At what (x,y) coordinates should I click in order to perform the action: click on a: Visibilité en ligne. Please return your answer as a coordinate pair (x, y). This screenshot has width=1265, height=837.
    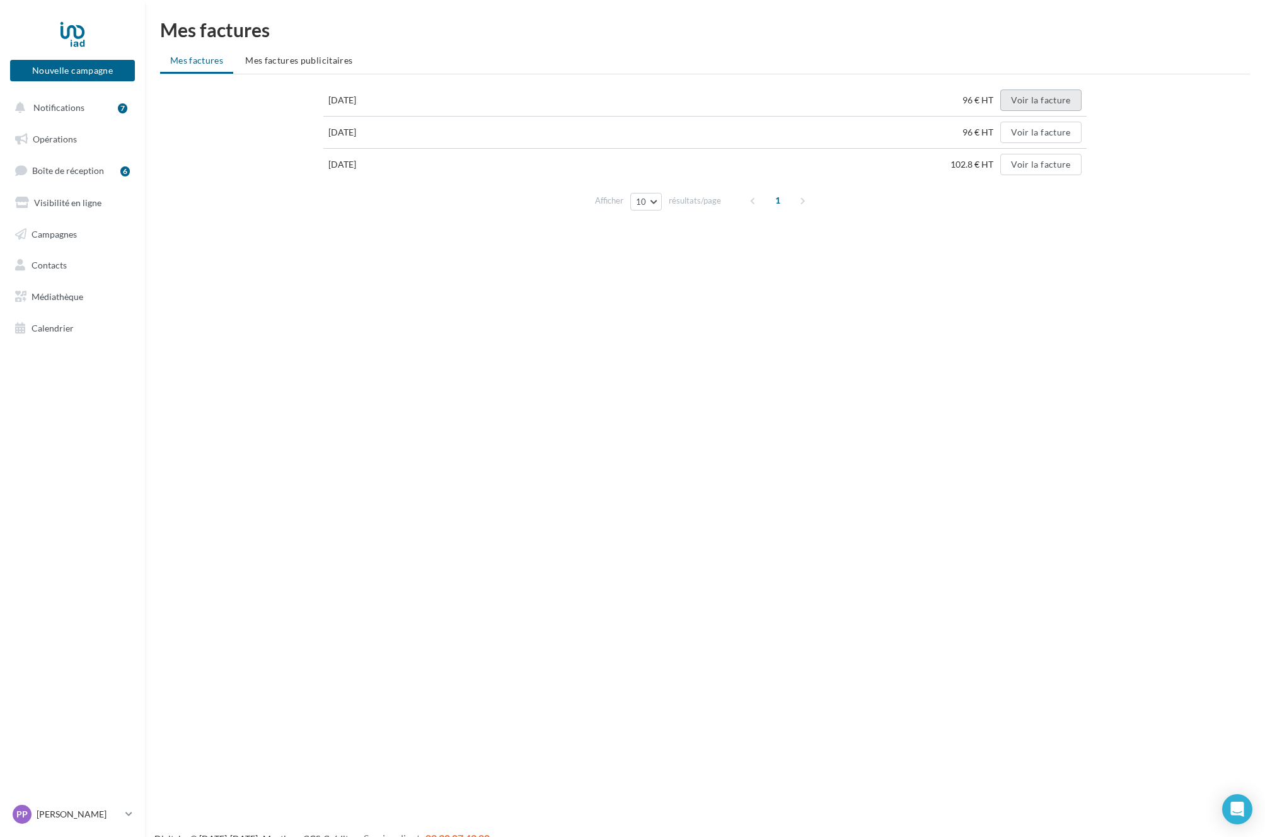
    Looking at the image, I should click on (72, 203).